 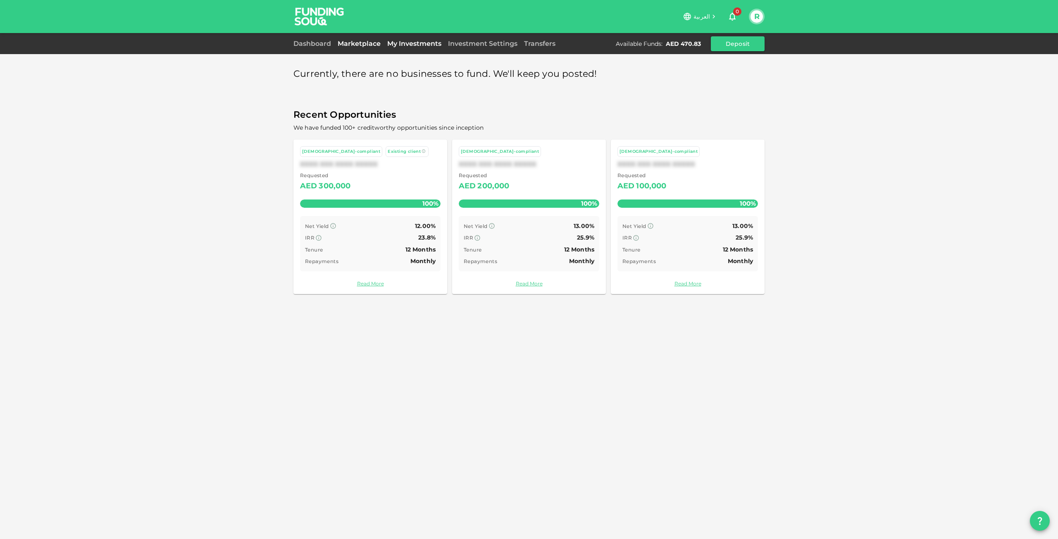 I want to click on div: 300,000, so click(x=334, y=186).